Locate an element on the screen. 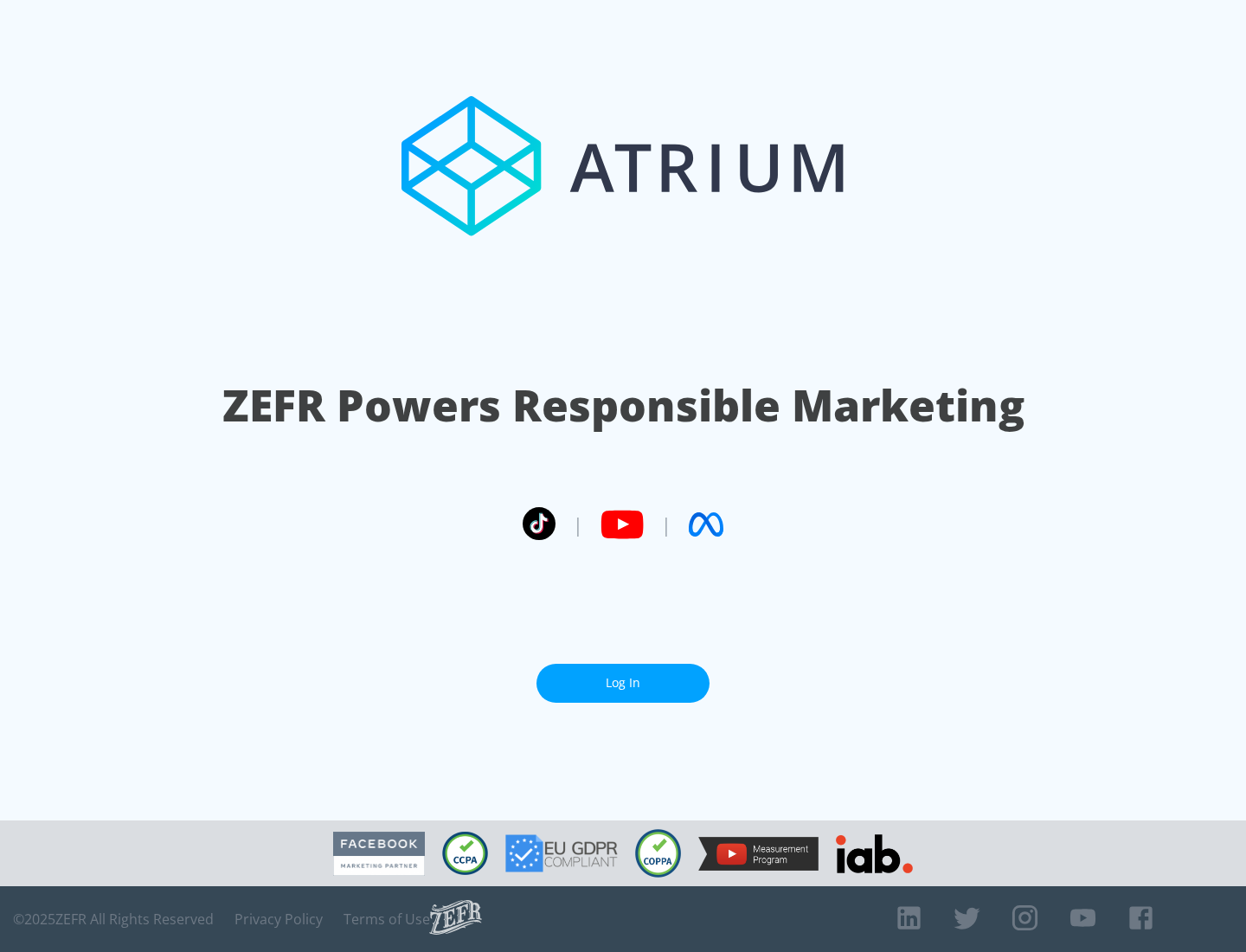 Image resolution: width=1246 pixels, height=952 pixels. span: © 2025 ZEFR All Rights Reserved is located at coordinates (113, 919).